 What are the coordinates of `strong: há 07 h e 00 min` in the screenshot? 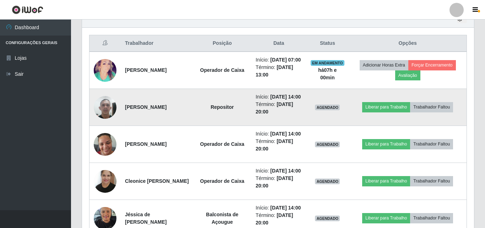 It's located at (327, 74).